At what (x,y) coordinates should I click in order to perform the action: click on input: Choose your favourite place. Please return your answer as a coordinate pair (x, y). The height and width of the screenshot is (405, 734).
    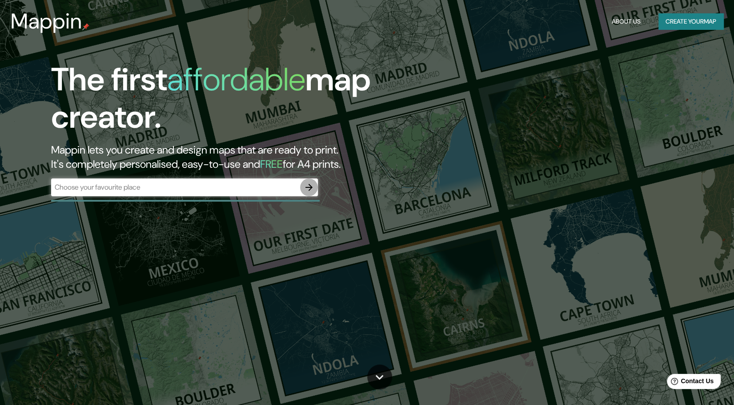
    Looking at the image, I should click on (176, 187).